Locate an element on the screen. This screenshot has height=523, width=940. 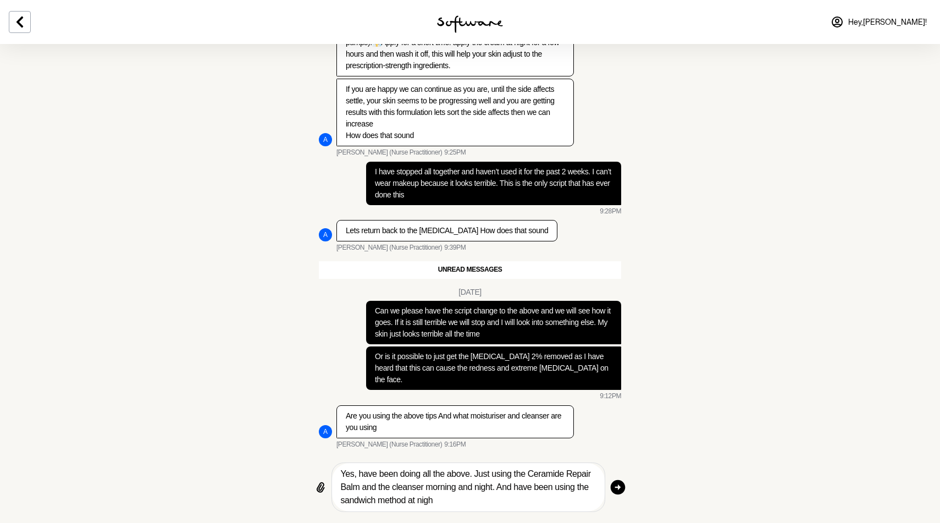
time: 2025-10-09T10:12:15.547Z is located at coordinates (610, 397).